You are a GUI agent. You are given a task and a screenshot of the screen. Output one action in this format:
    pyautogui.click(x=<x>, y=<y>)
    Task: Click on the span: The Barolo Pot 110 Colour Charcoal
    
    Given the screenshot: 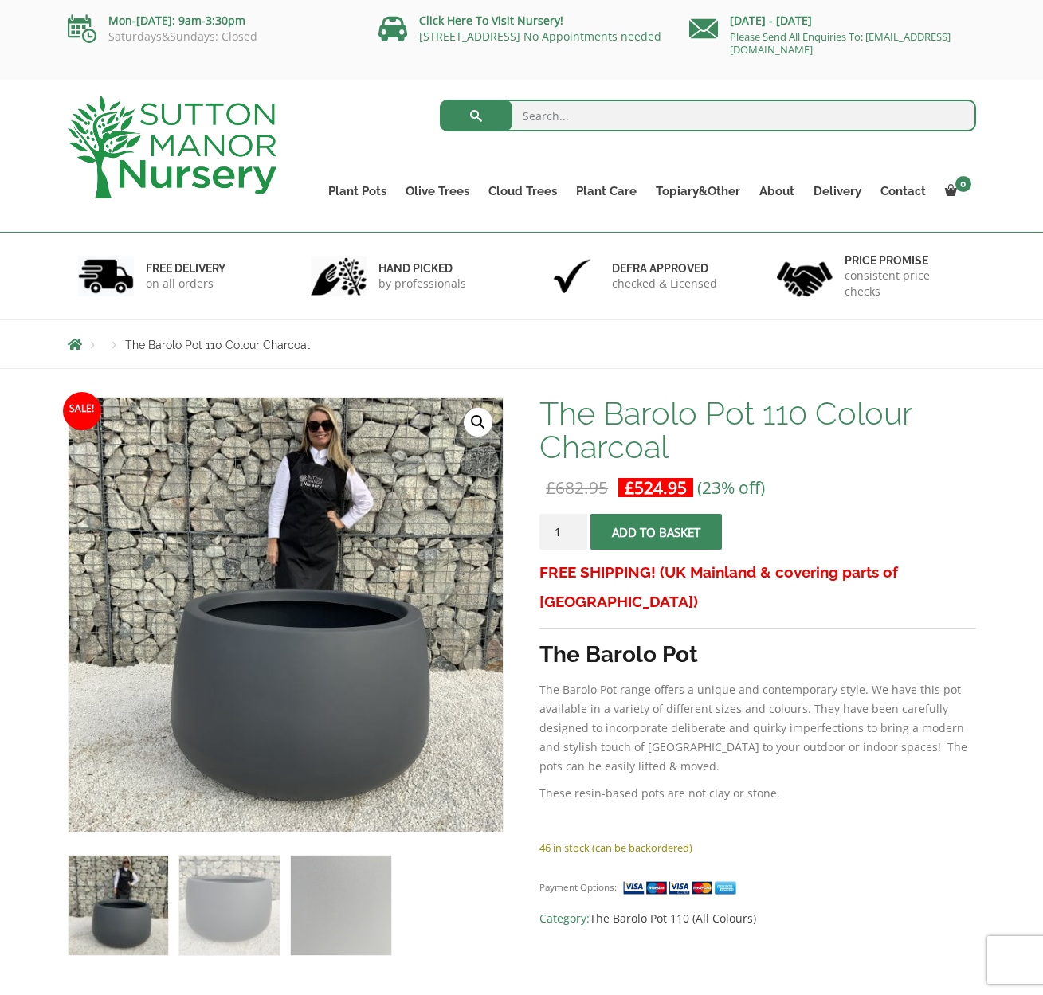 What is the action you would take?
    pyautogui.click(x=218, y=345)
    